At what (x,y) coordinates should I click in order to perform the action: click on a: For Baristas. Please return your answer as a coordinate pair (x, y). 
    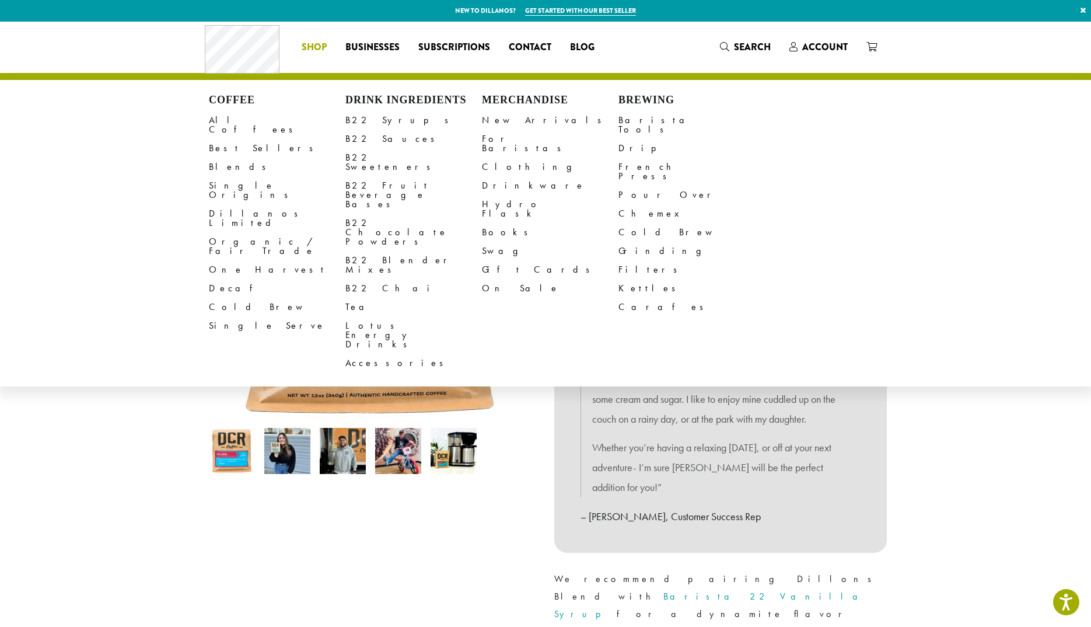
    Looking at the image, I should click on (550, 144).